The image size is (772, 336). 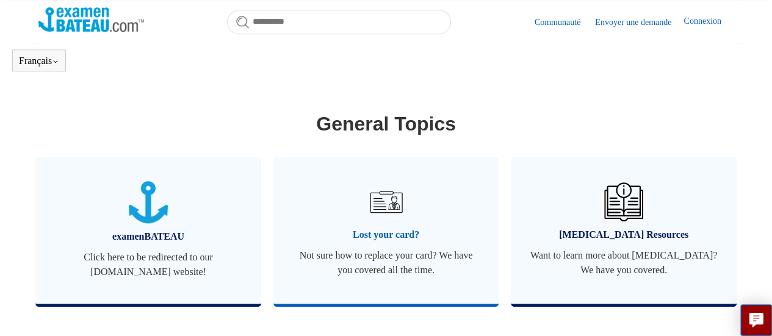 What do you see at coordinates (386, 202) in the screenshot?
I see `img: 01JRG6G4NA4NJ1BVG8MJM761YH` at bounding box center [386, 202].